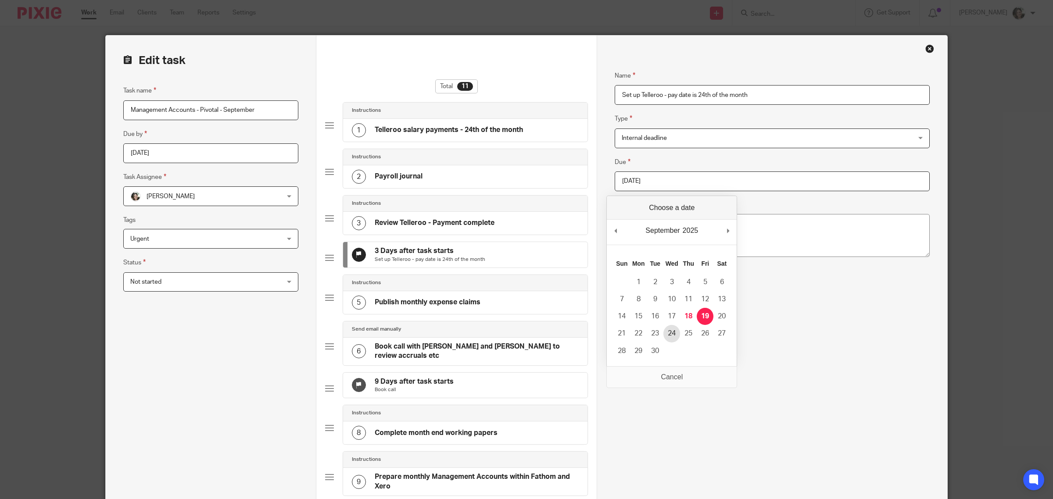 Image resolution: width=1053 pixels, height=499 pixels. Describe the element at coordinates (377, 330) in the screenshot. I see `h4: Send email manually` at that location.